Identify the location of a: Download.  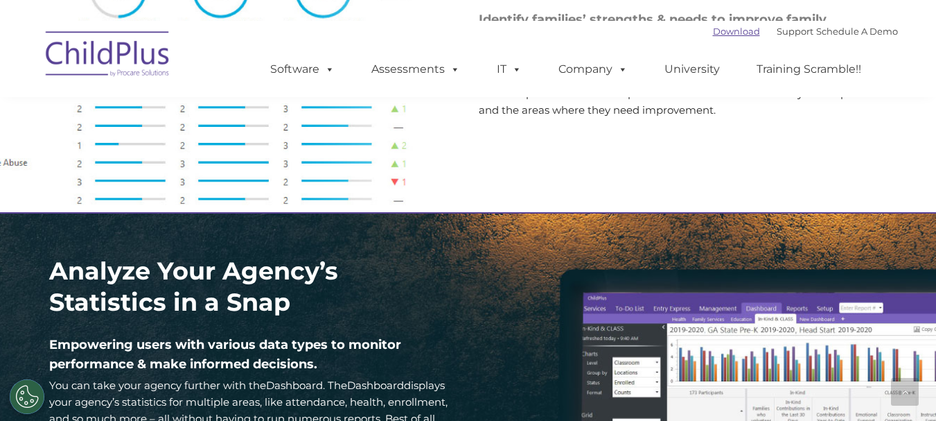
(736, 31).